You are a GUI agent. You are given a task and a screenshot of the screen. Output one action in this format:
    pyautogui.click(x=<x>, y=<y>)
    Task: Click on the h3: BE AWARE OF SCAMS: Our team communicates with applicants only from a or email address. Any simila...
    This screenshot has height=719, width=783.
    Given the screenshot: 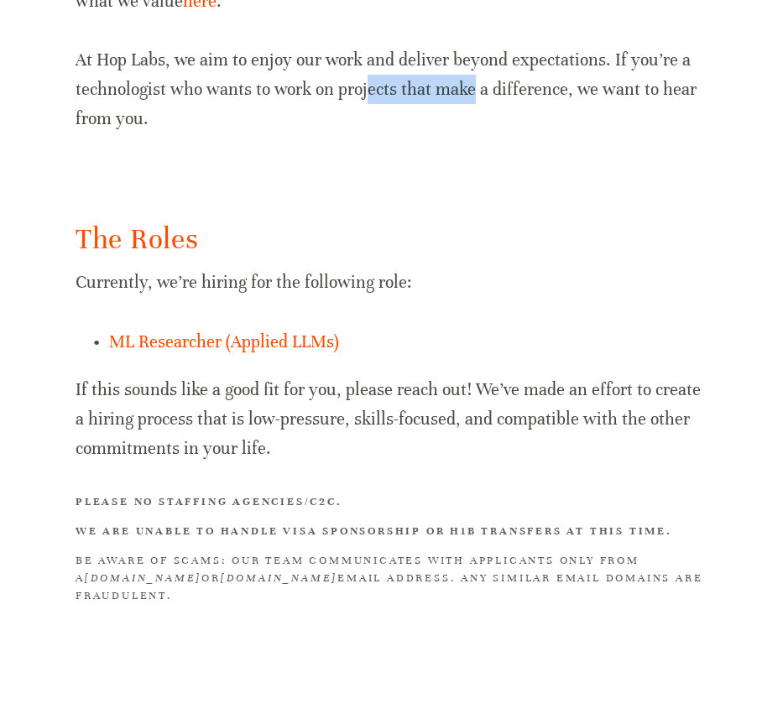 What is the action you would take?
    pyautogui.click(x=391, y=578)
    